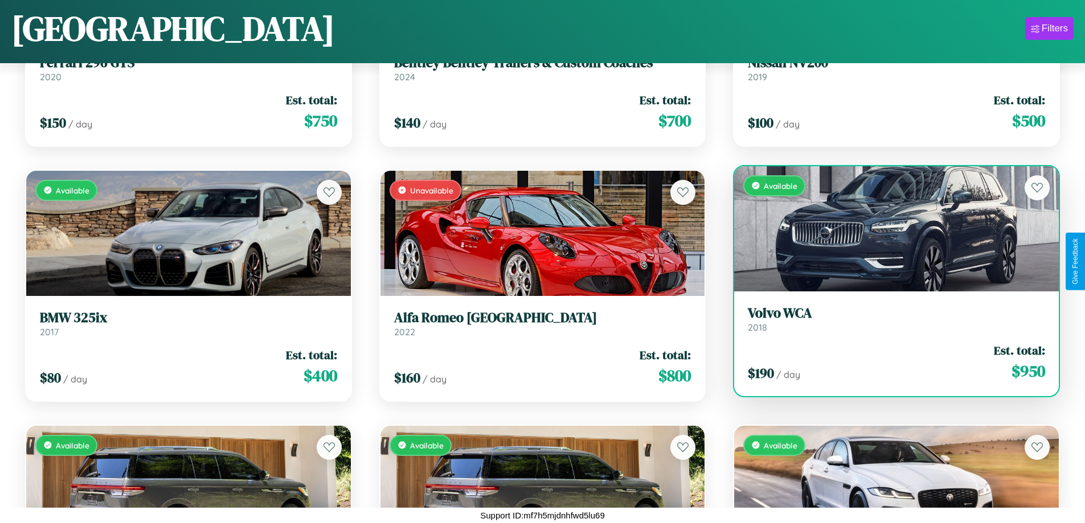  What do you see at coordinates (1029, 121) in the screenshot?
I see `span: $ 500` at bounding box center [1029, 121].